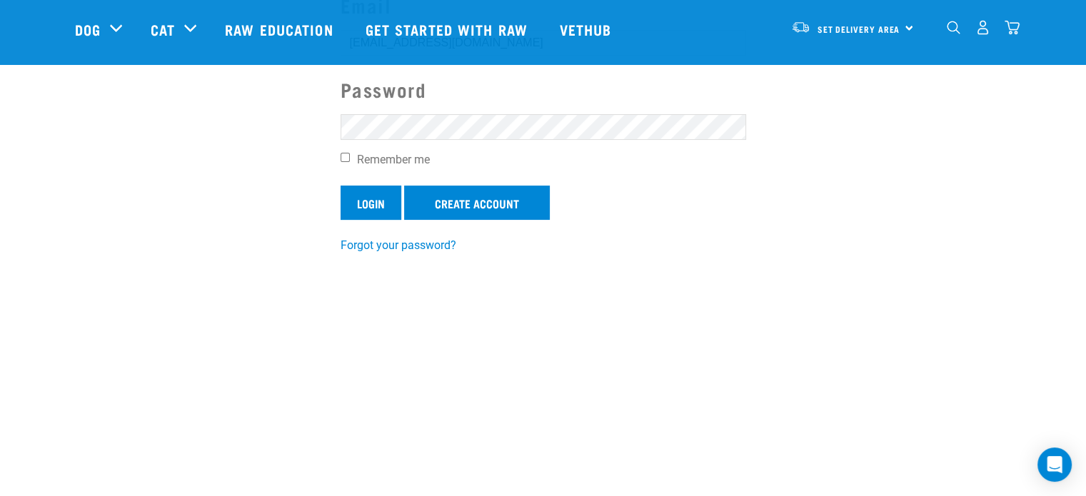 The height and width of the screenshot is (496, 1086). What do you see at coordinates (281, 29) in the screenshot?
I see `a: Raw Education` at bounding box center [281, 29].